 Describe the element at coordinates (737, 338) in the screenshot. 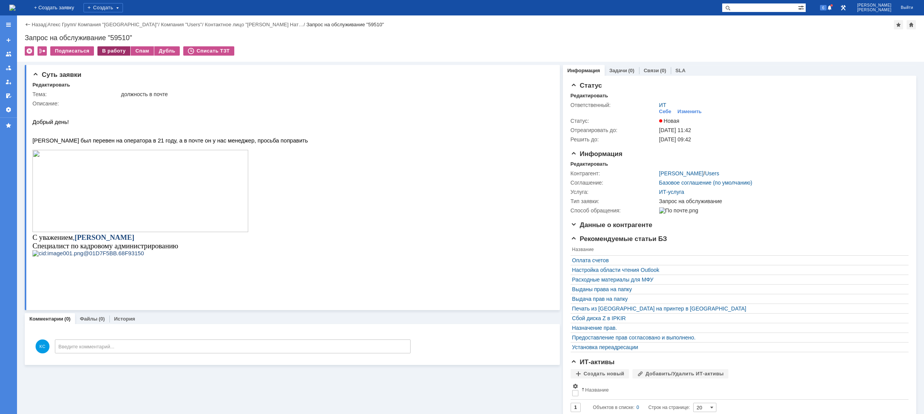

I see `div: Предоставление прав согласовано и выполнено.` at that location.